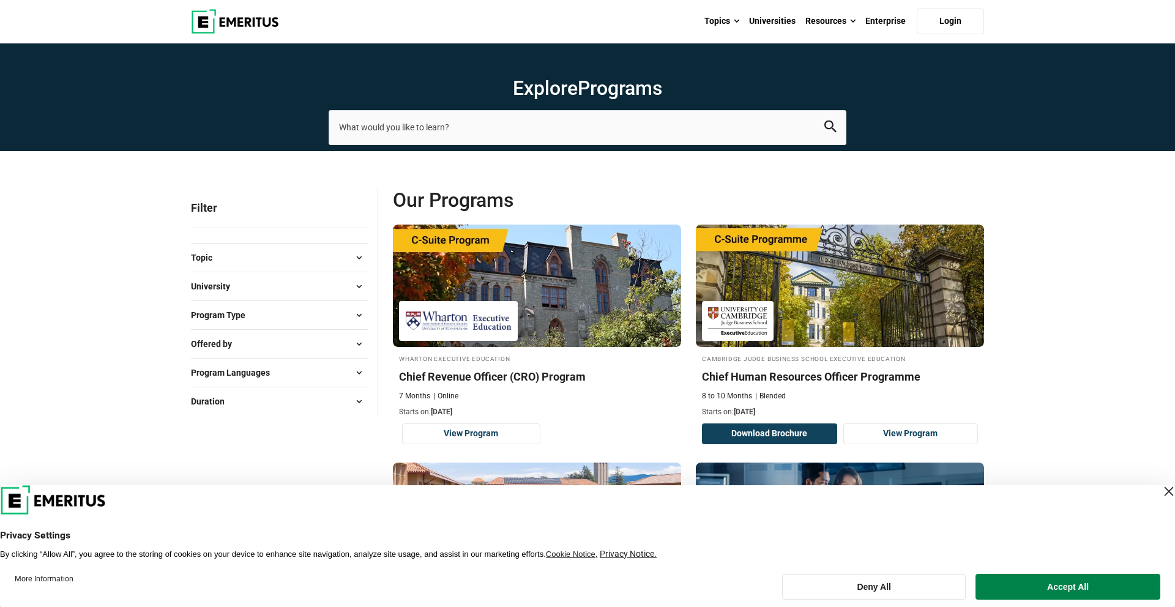 This screenshot has width=1175, height=607. What do you see at coordinates (216, 344) in the screenshot?
I see `span: Offered by` at bounding box center [216, 344].